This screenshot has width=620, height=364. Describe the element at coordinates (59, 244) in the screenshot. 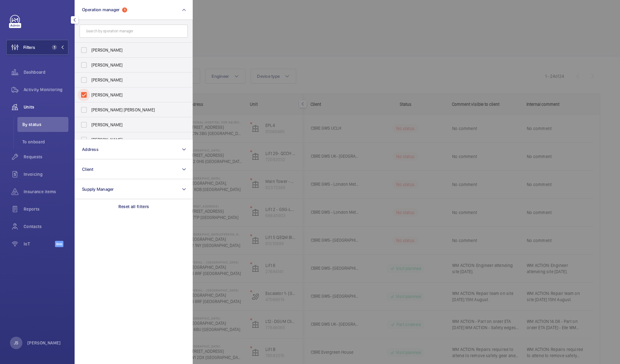

I see `span: Beta` at that location.